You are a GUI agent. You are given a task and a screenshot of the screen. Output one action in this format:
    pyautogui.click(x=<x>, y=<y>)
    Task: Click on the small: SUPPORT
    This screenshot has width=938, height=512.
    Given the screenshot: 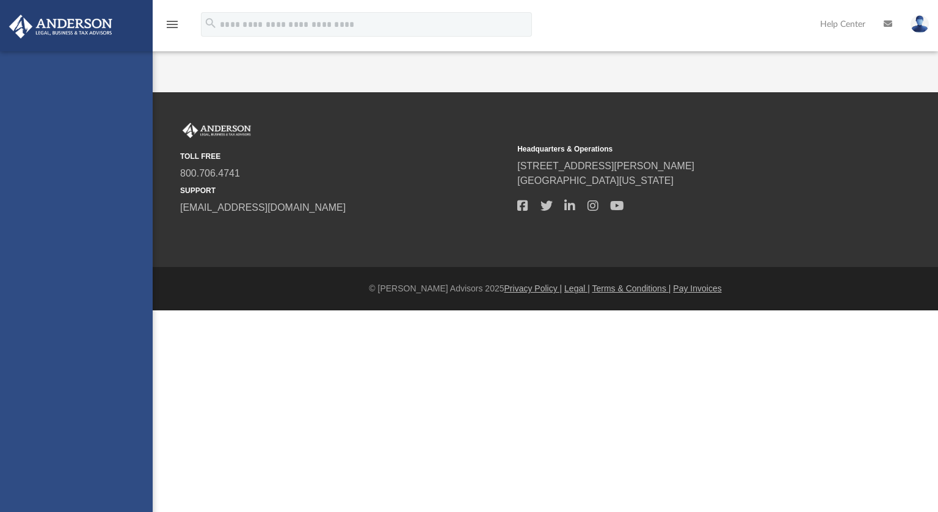 What is the action you would take?
    pyautogui.click(x=345, y=191)
    